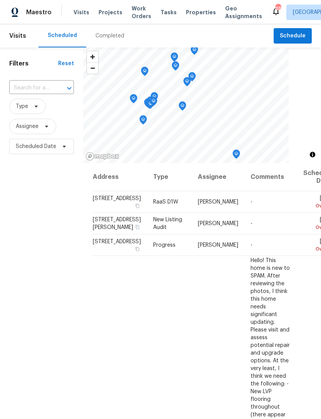  Describe the element at coordinates (164, 245) in the screenshot. I see `span: Progress` at that location.